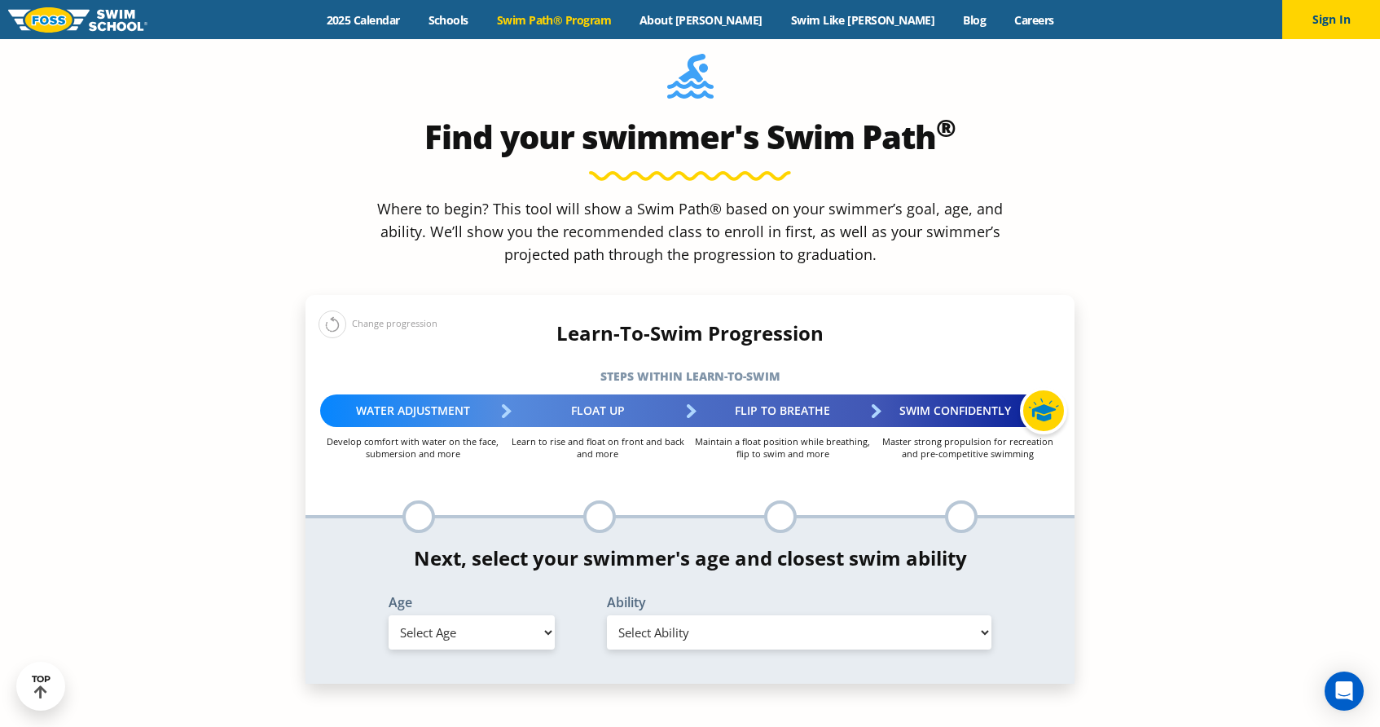 This screenshot has width=1380, height=727. What do you see at coordinates (799, 602) in the screenshot?
I see `label: Ability` at bounding box center [799, 602].